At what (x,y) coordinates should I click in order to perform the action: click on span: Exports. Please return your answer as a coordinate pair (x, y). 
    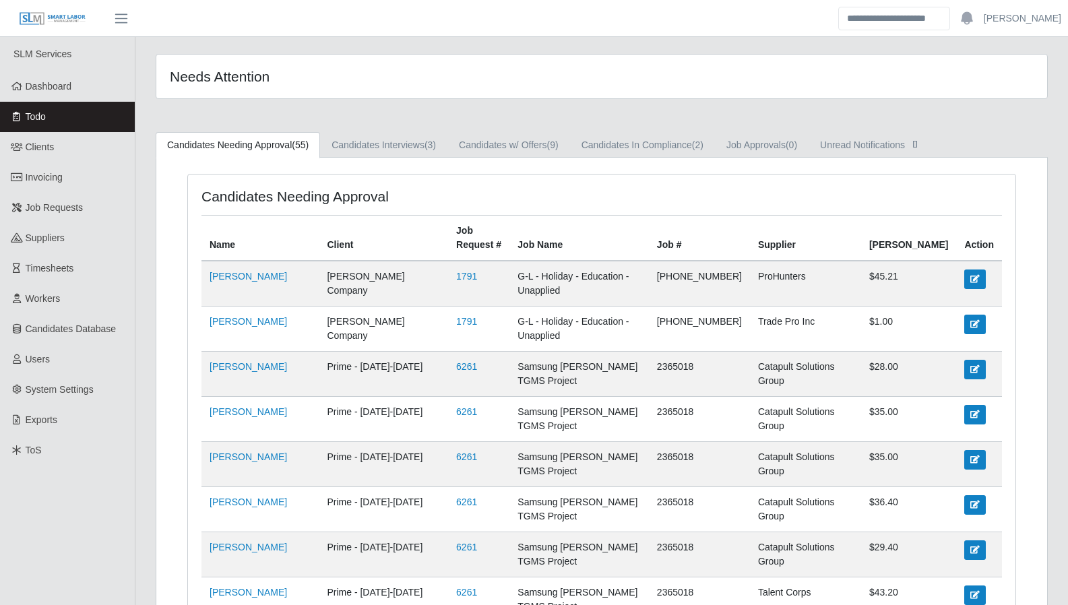
    Looking at the image, I should click on (41, 420).